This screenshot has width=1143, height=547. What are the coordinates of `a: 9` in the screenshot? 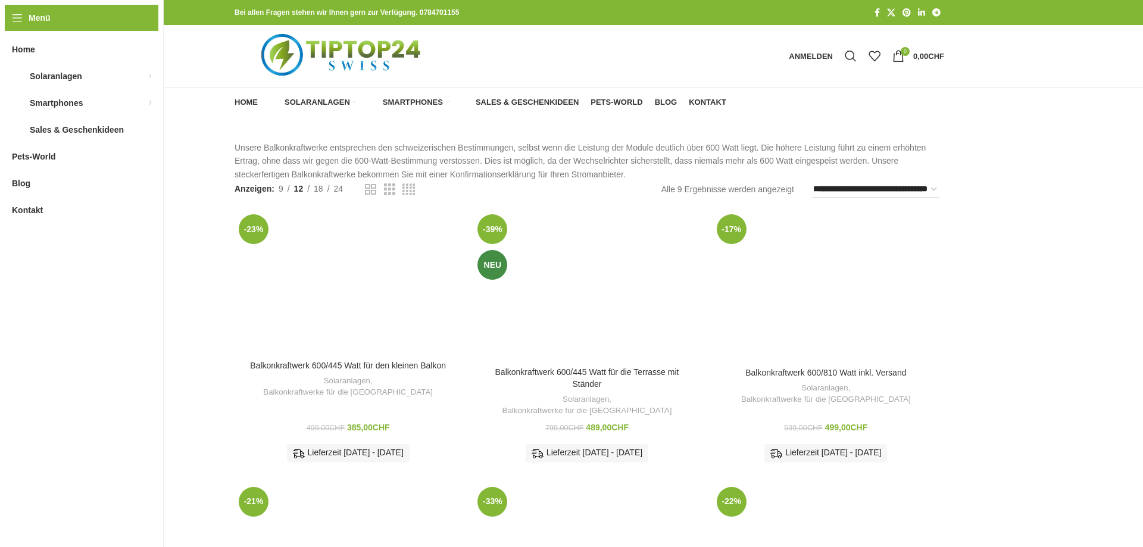 It's located at (281, 189).